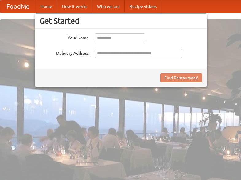 The width and height of the screenshot is (241, 180). What do you see at coordinates (18, 6) in the screenshot?
I see `a: FoodMe` at bounding box center [18, 6].